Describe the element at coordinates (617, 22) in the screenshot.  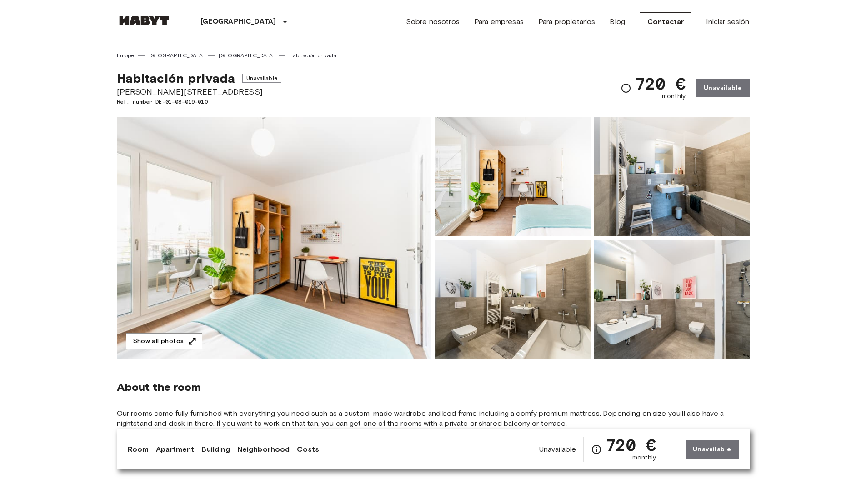
I see `a: Blog` at that location.